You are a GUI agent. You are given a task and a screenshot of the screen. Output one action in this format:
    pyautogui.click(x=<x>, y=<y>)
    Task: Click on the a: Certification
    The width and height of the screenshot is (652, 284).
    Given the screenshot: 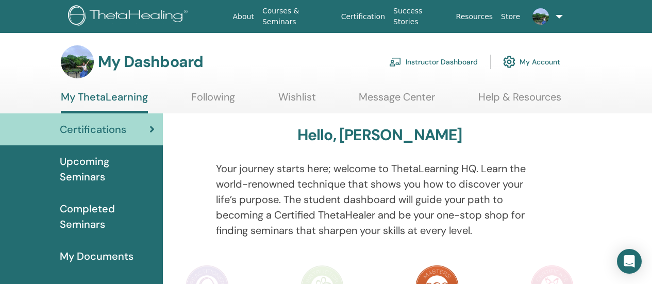 What is the action you would take?
    pyautogui.click(x=363, y=16)
    